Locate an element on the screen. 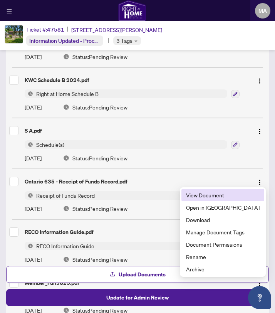  span: Download is located at coordinates (223, 219).